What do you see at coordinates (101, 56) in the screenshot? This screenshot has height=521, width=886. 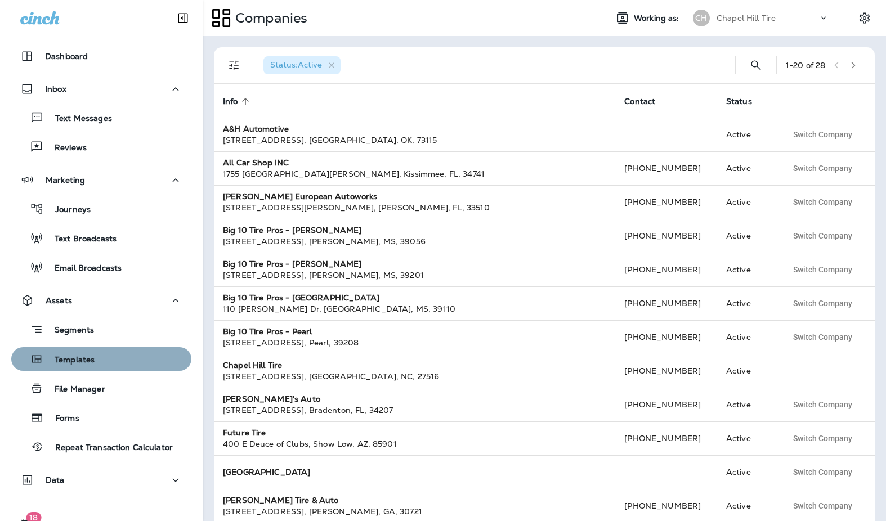 I see `button: Dashboard` at bounding box center [101, 56].